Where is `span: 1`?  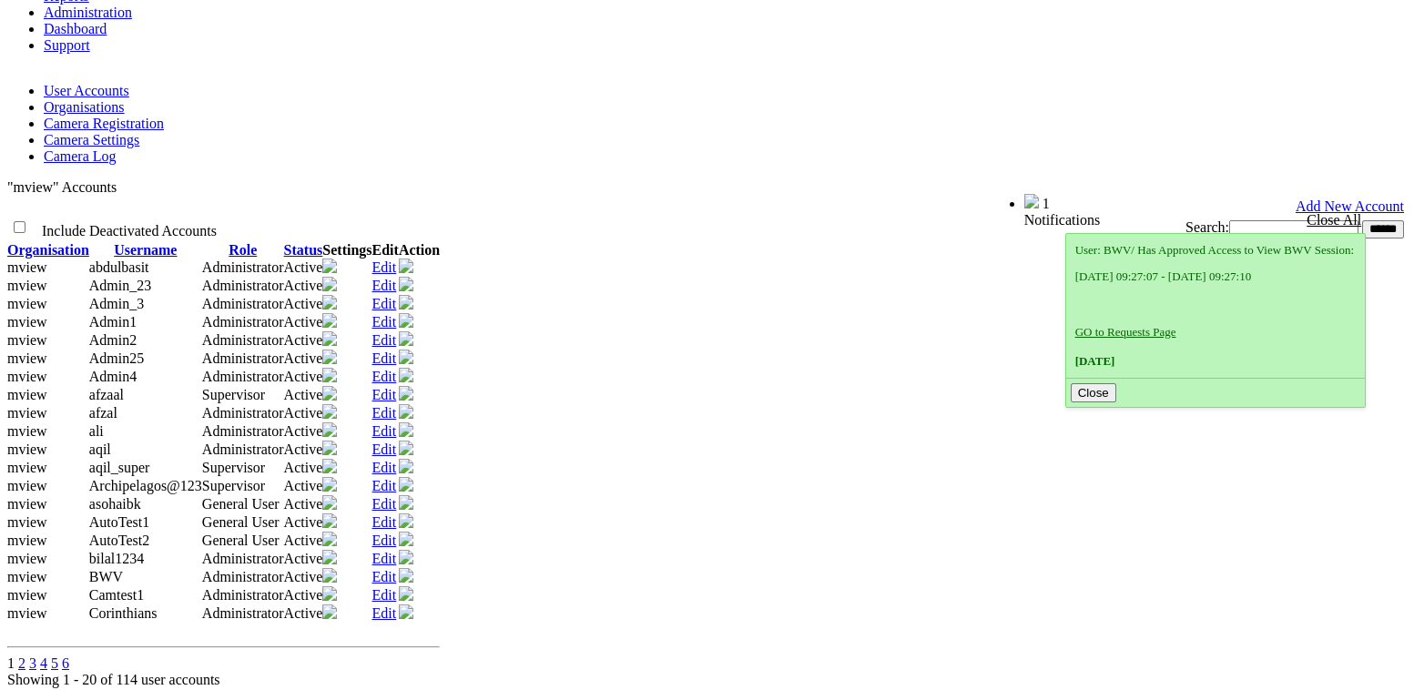
span: 1 is located at coordinates (1046, 203).